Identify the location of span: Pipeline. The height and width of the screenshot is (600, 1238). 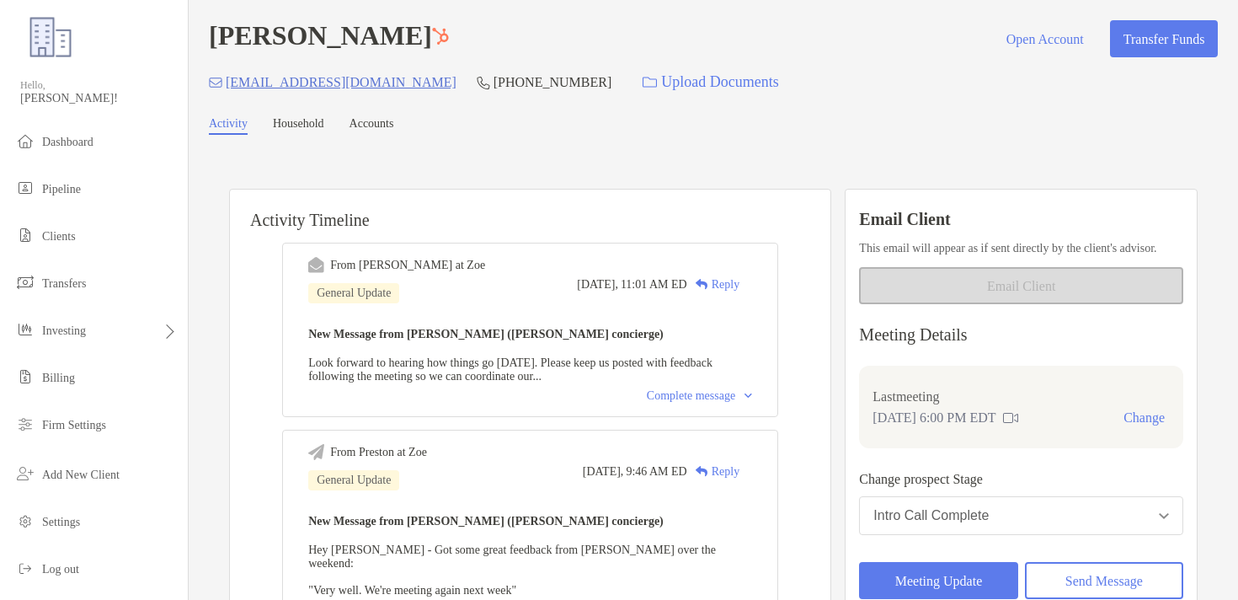
(61, 189).